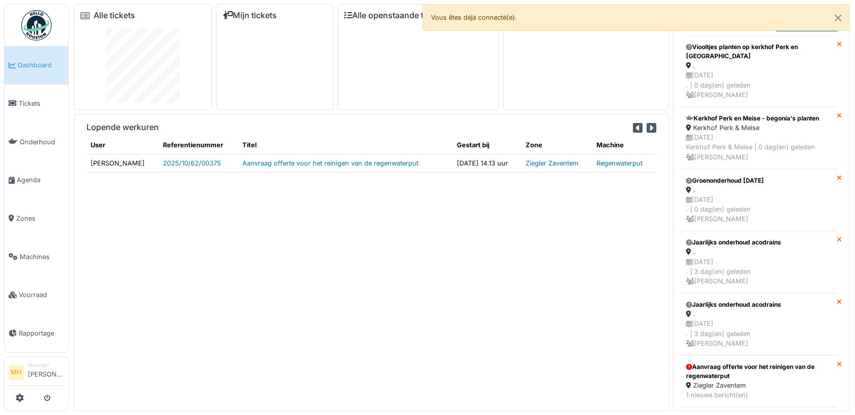 Image resolution: width=855 pixels, height=415 pixels. Describe the element at coordinates (198, 145) in the screenshot. I see `th: Referentienummer` at that location.